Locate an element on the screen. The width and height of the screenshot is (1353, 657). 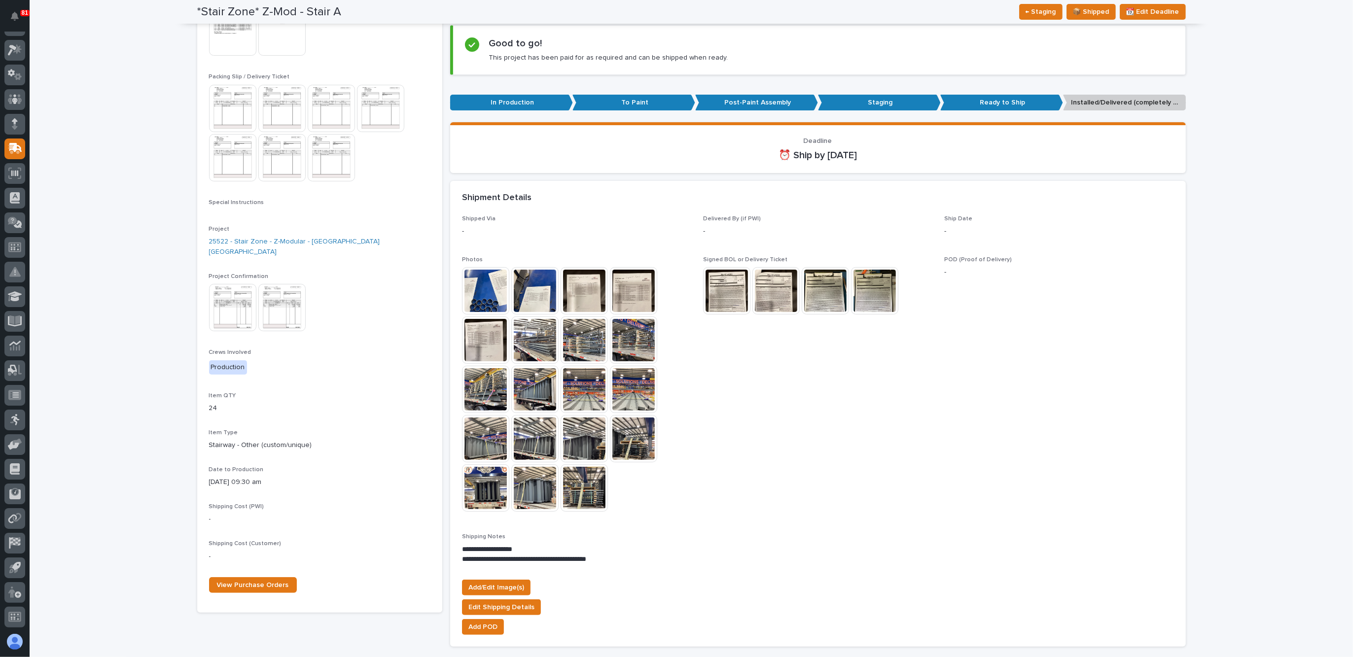
span: Shipping Cost (PWI) is located at coordinates (237, 507).